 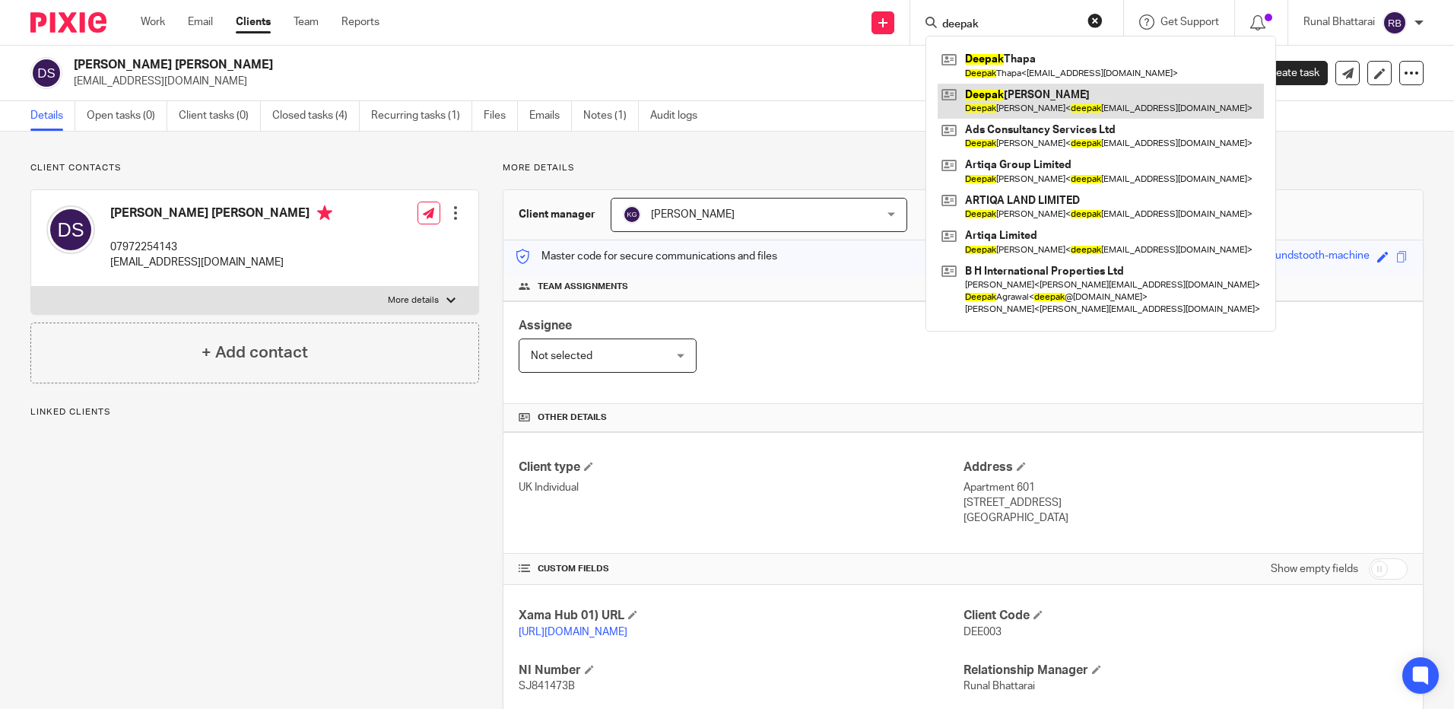 What do you see at coordinates (551, 116) in the screenshot?
I see `a: Emails` at bounding box center [551, 116].